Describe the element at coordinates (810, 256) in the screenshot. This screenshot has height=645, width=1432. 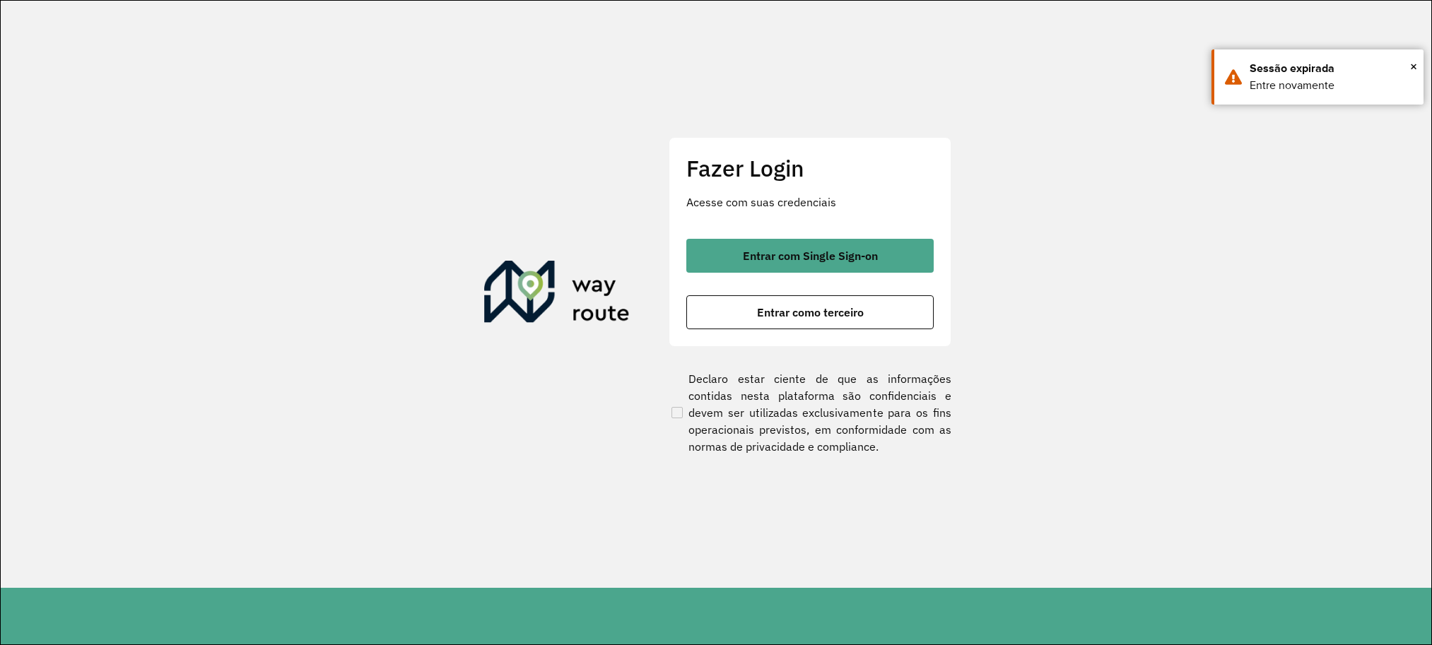
I see `span: Entrar com Single Sign-on` at that location.